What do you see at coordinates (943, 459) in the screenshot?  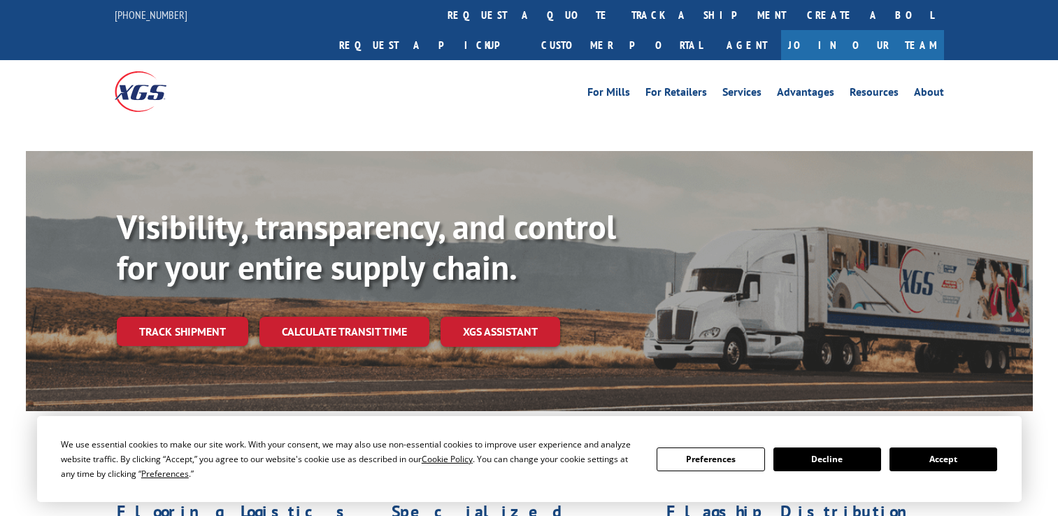 I see `button: Accept` at bounding box center [943, 459].